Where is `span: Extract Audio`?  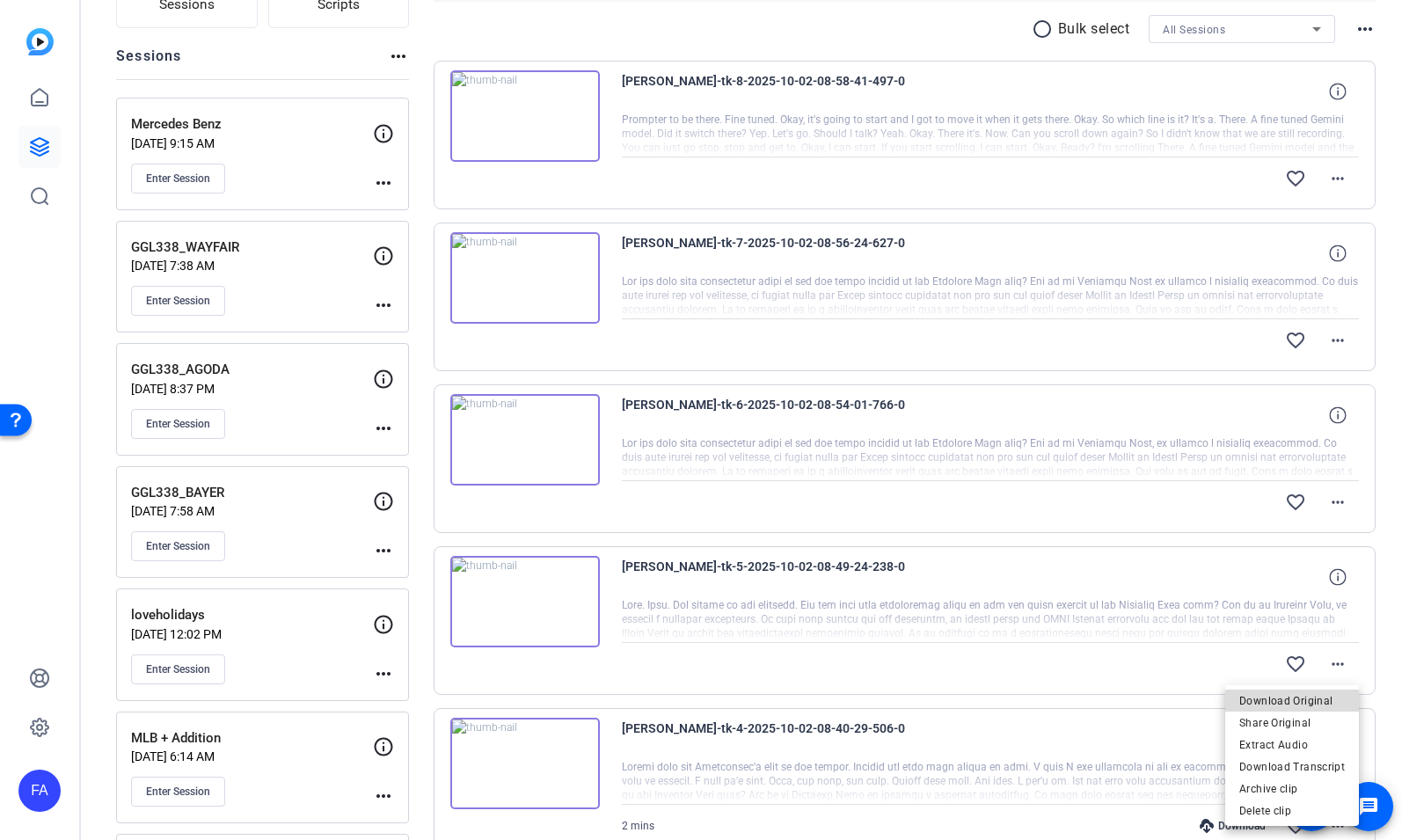
span: Extract Audio is located at coordinates (1292, 745).